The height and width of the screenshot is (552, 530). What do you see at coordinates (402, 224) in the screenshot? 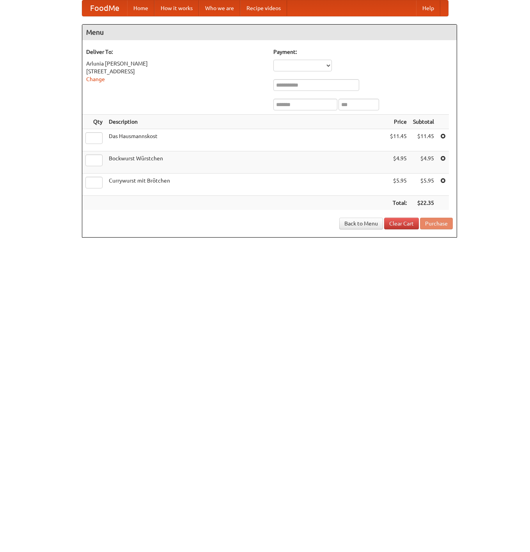
I see `a: Clear Cart` at bounding box center [402, 224].